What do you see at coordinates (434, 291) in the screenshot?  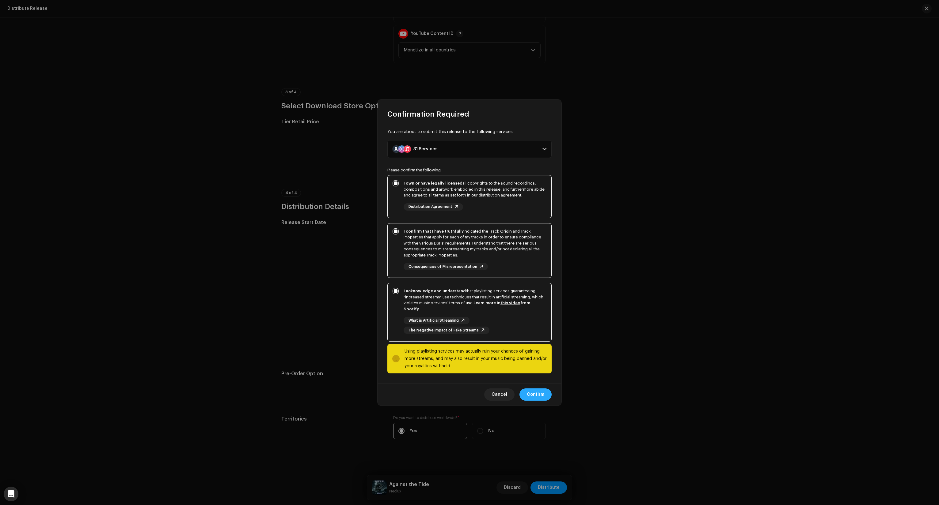 I see `strong: I acknowledge and understand` at bounding box center [434, 291].